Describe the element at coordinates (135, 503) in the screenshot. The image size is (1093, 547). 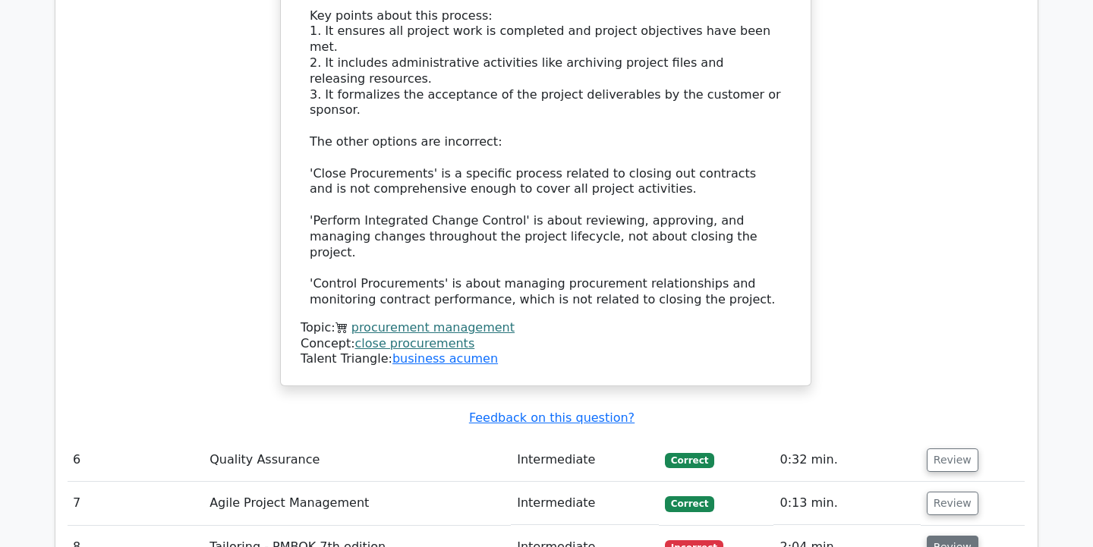
I see `td: 7` at that location.